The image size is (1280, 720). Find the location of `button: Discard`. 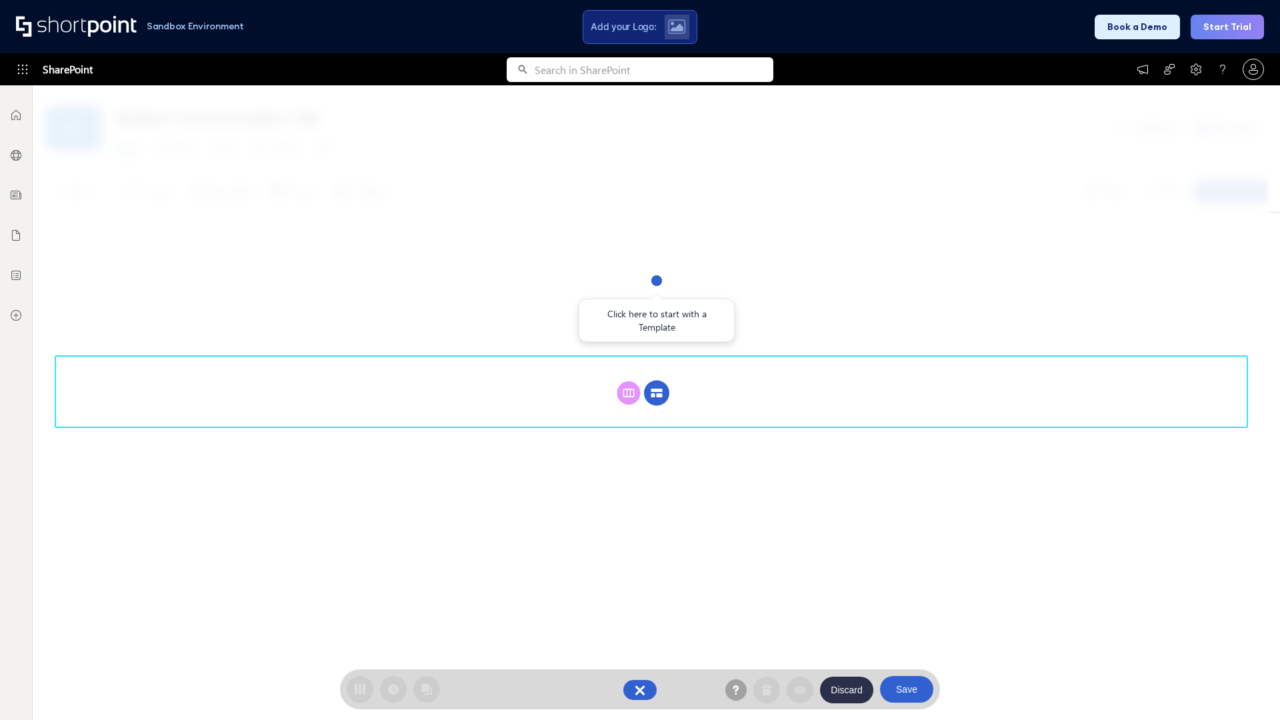

button: Discard is located at coordinates (847, 690).